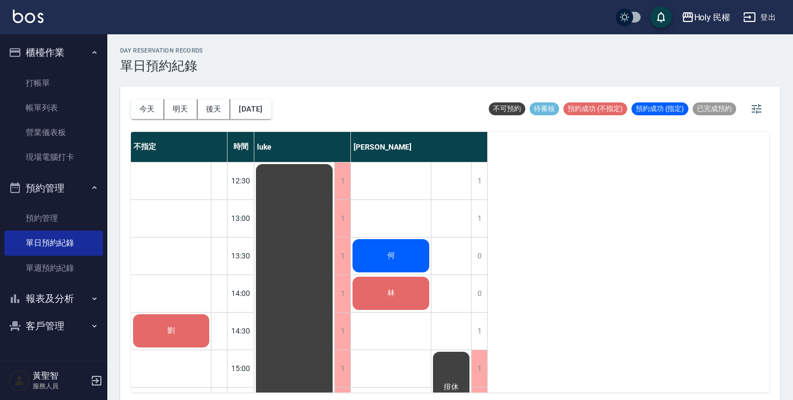 The width and height of the screenshot is (793, 400). I want to click on button: 客戶管理, so click(54, 326).